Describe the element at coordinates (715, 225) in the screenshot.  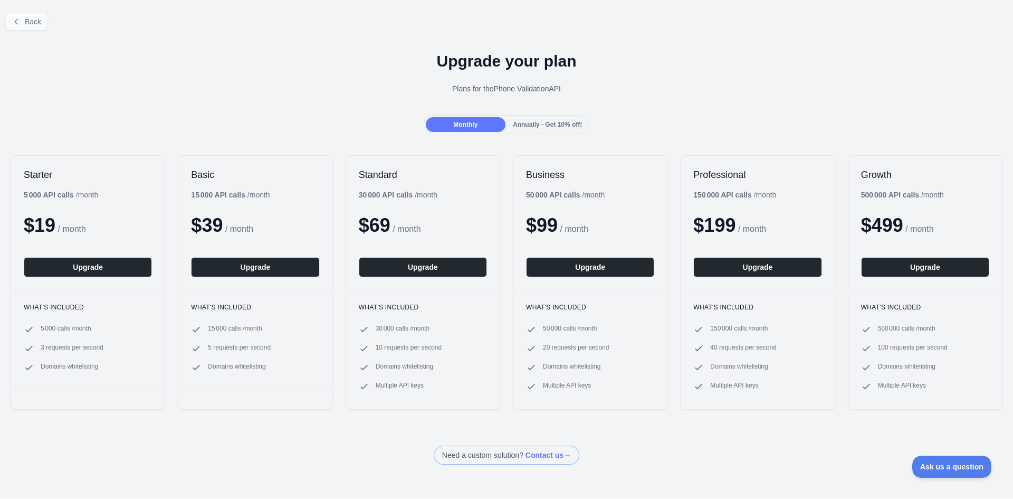
I see `span: $ 199` at that location.